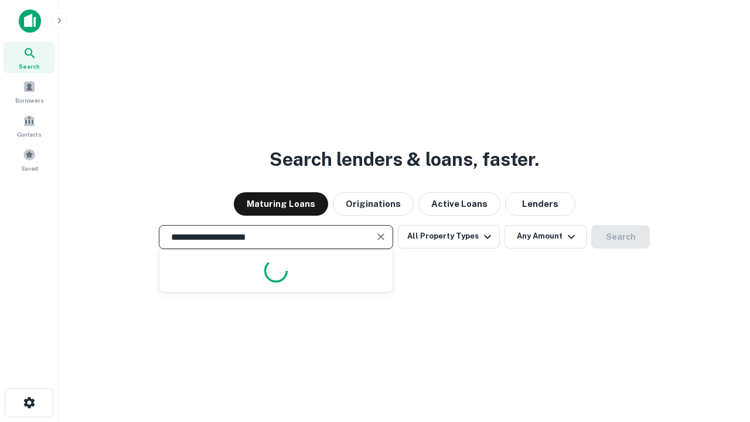  What do you see at coordinates (404, 159) in the screenshot?
I see `h3: Search lenders & loans, faster.` at bounding box center [404, 159].